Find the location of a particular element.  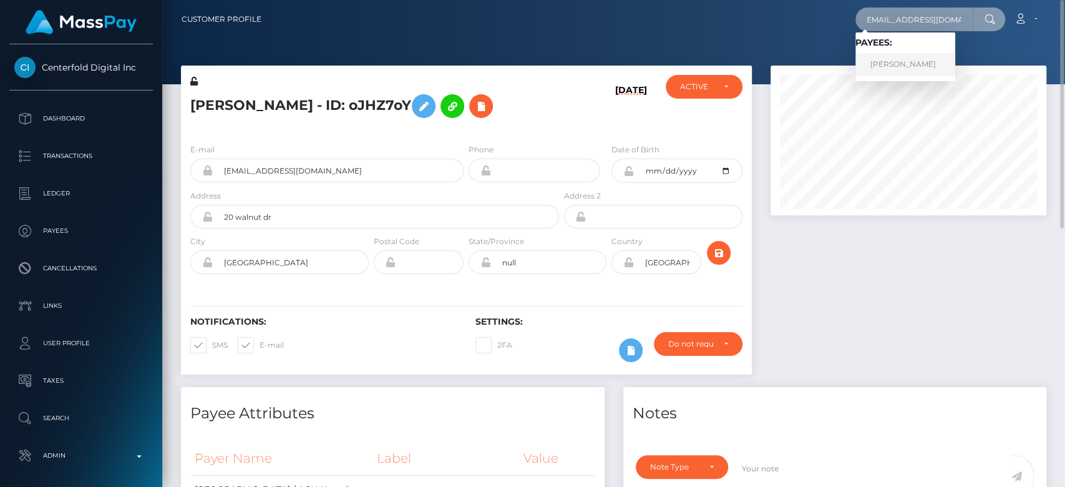

h6: Notifications: is located at coordinates (323, 321).